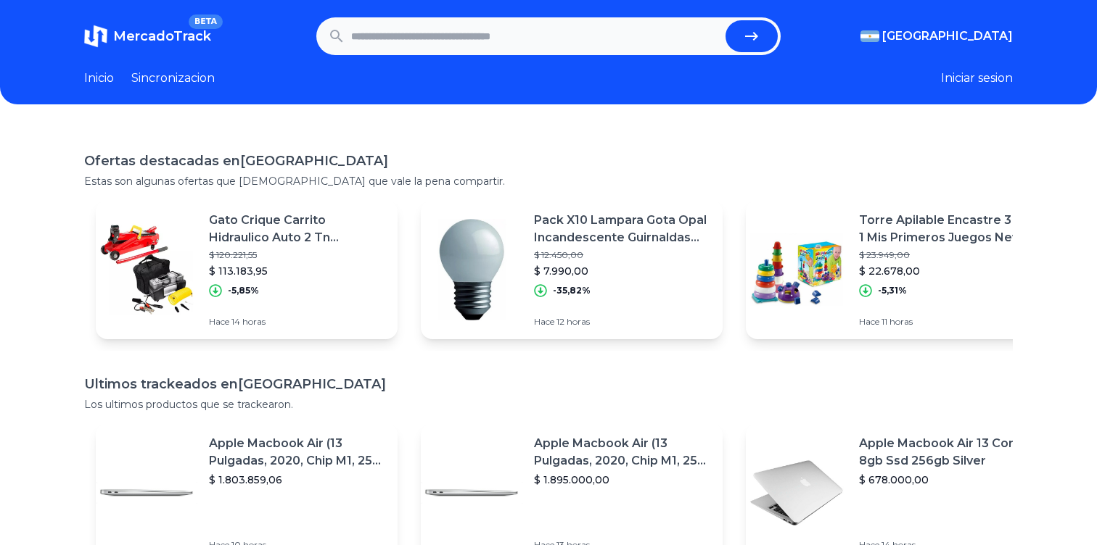 The image size is (1097, 545). I want to click on span: MercadoTrack, so click(162, 36).